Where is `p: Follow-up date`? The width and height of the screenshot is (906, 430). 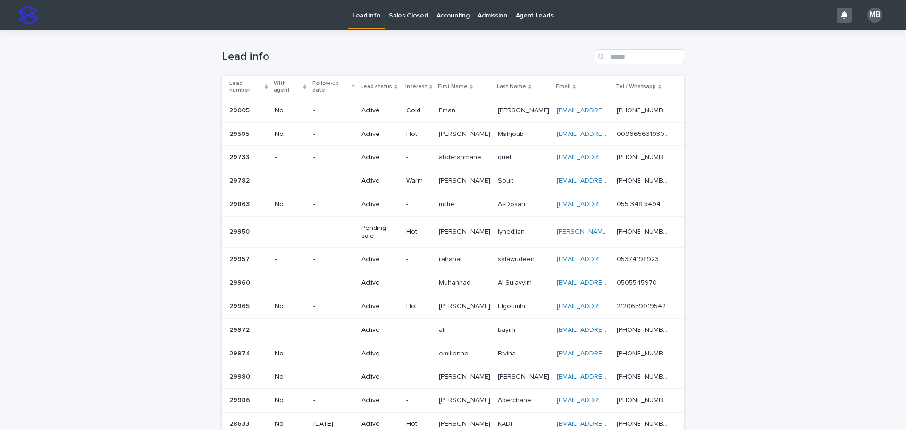
p: Follow-up date is located at coordinates (331, 87).